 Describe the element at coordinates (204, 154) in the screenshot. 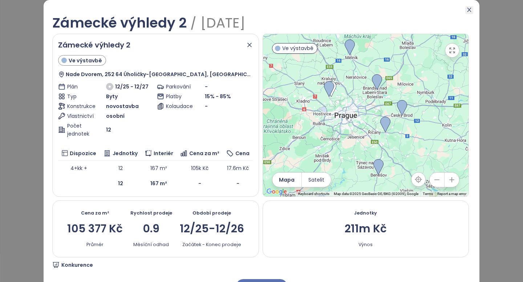

I see `span: Cena za m²` at that location.